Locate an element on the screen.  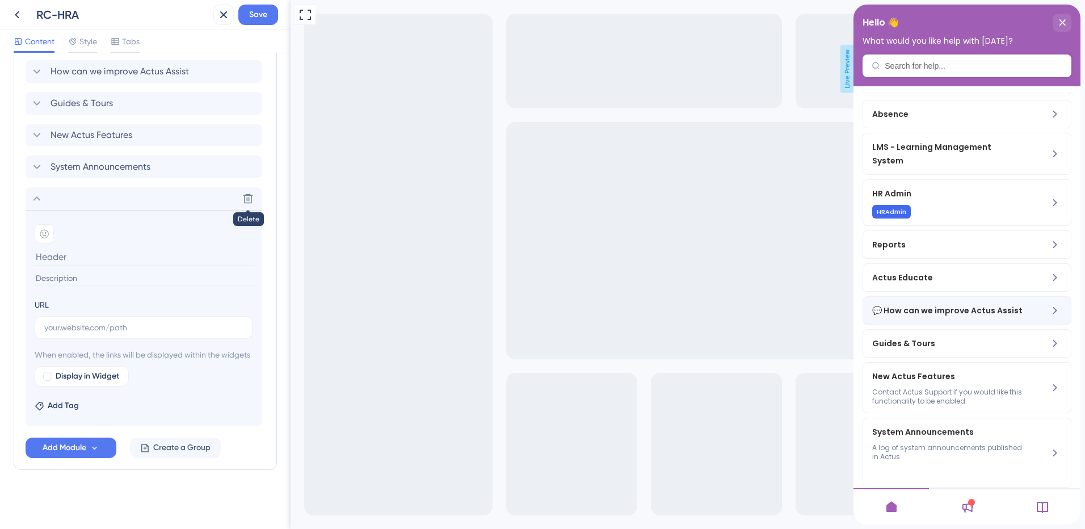
button: Create a Group is located at coordinates (175, 448).